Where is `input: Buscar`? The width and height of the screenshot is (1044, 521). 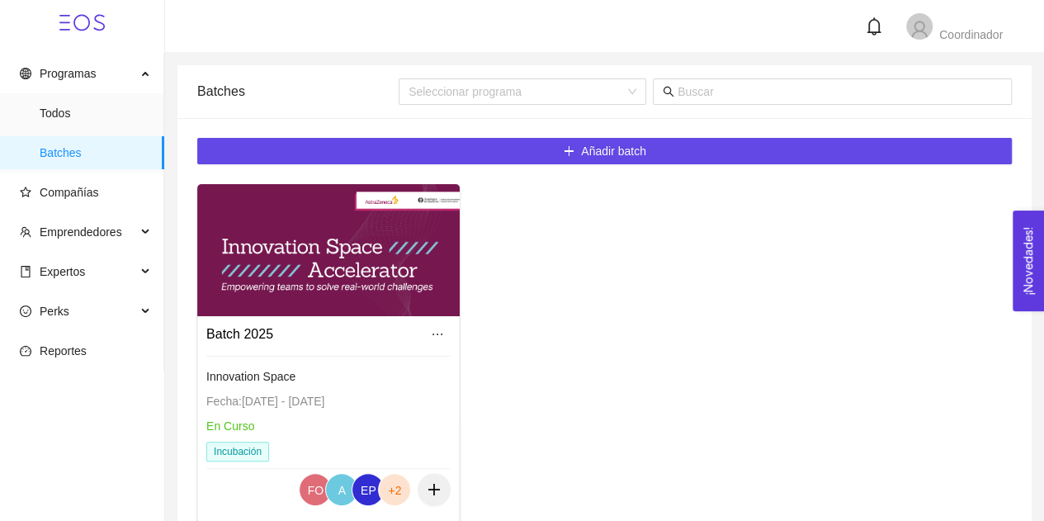 input: Buscar is located at coordinates (839, 92).